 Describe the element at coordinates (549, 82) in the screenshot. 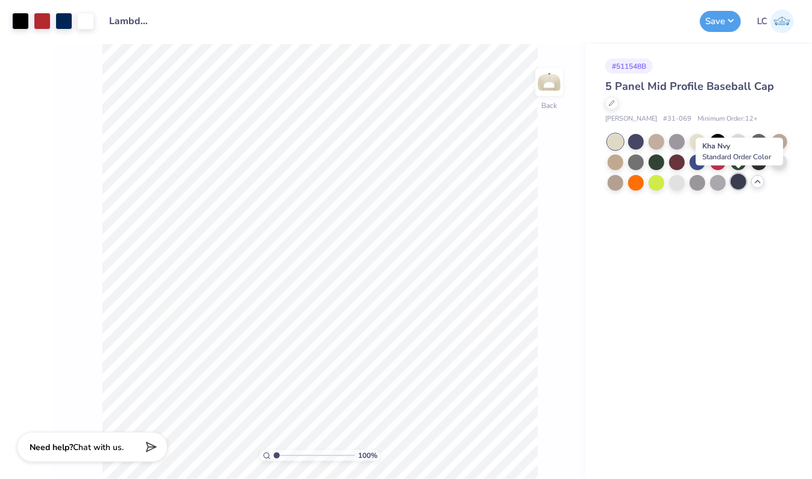

I see `img: Back` at that location.